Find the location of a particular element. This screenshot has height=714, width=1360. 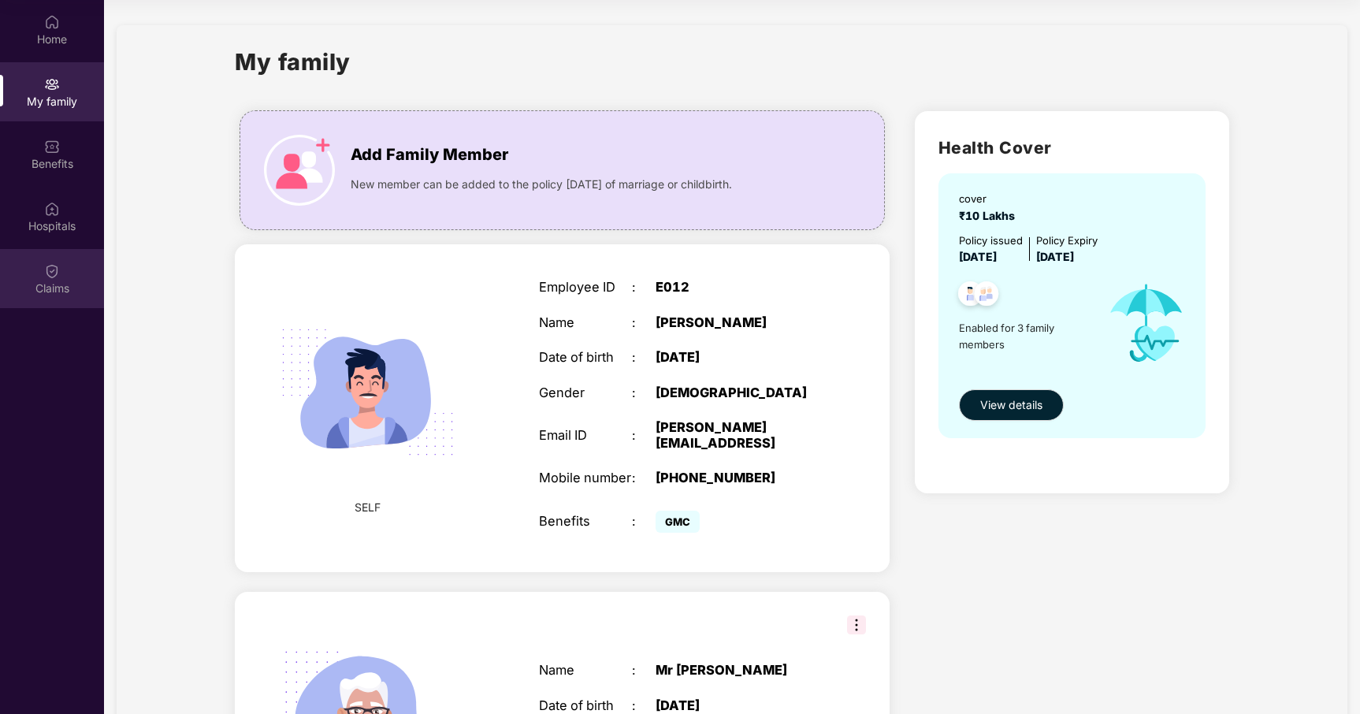

img: svg+xml;base64,PHN2ZyB3aWR0aD0iMzIiIGhlaWdodD0iMzIiIHZpZXdCb3g9IjAgMCAzMiAzMiIgZmlsbD0ibm9uZSIgeG... is located at coordinates (856, 625).